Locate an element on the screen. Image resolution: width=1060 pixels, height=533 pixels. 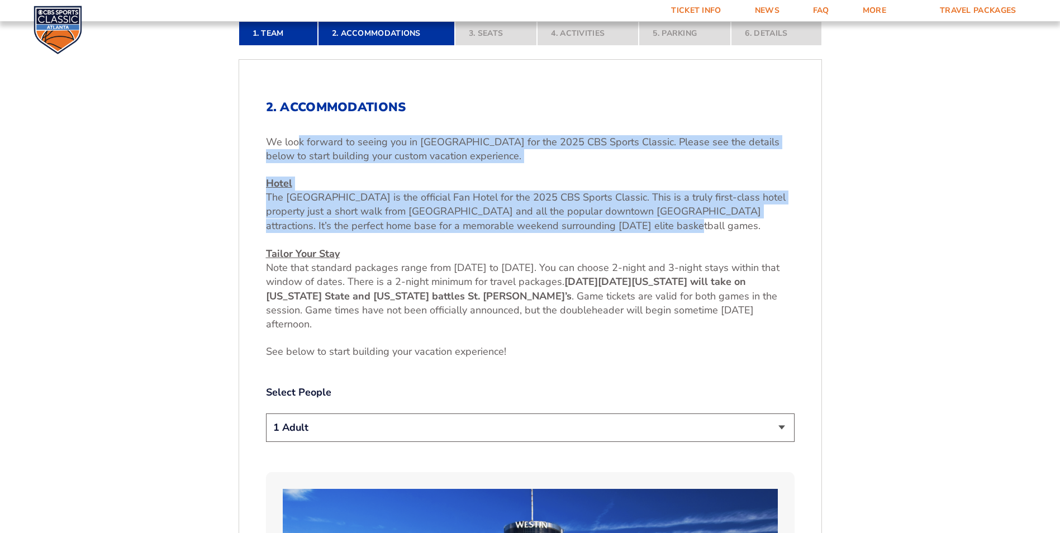
h2: 2. Accommodations is located at coordinates (530, 107).